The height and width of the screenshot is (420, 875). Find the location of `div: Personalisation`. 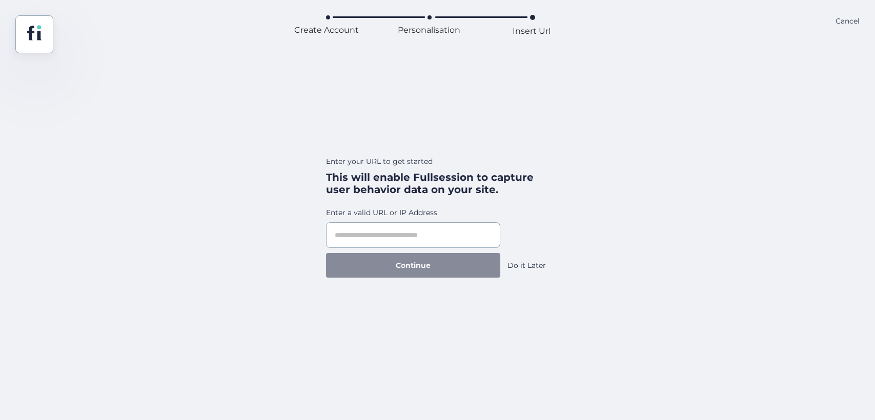

div: Personalisation is located at coordinates (429, 30).